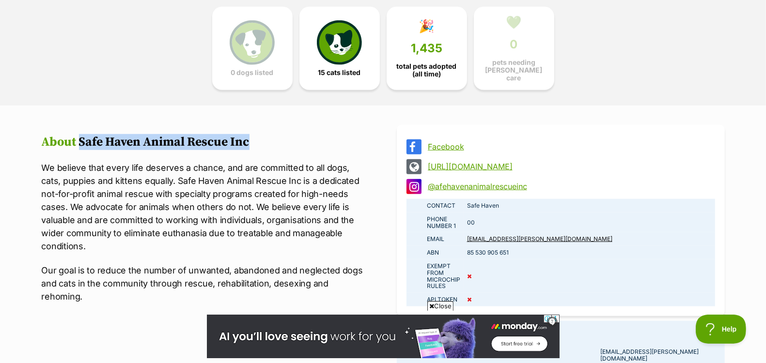 This screenshot has width=766, height=363. I want to click on td: Exempt from microchip rules, so click(435, 276).